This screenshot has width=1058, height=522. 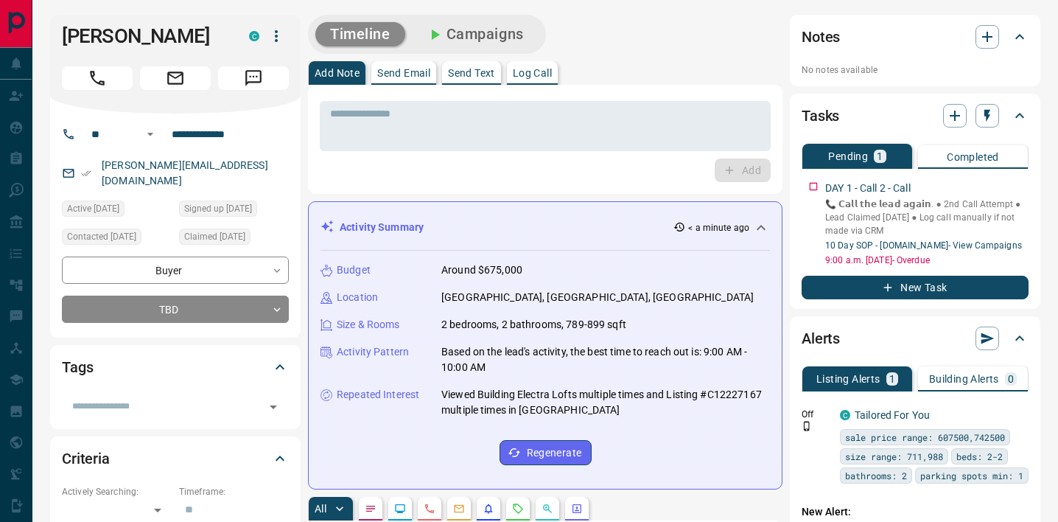 What do you see at coordinates (474, 34) in the screenshot?
I see `button: Campaigns` at bounding box center [474, 34].